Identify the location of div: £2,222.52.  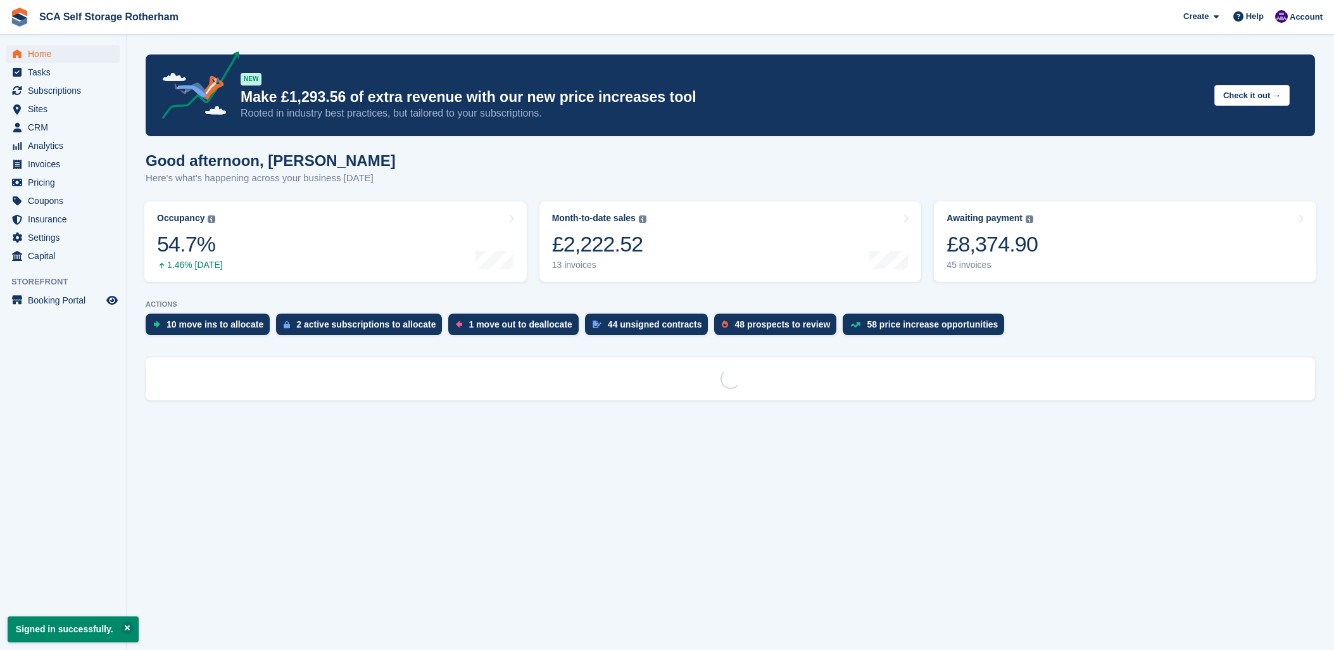
(599, 244).